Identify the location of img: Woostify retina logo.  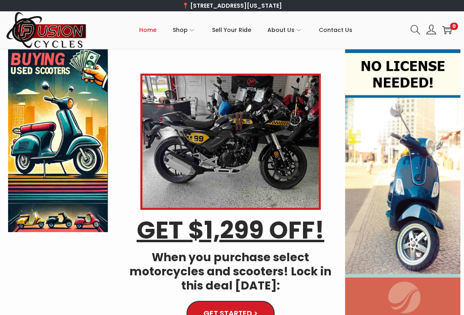
(47, 30).